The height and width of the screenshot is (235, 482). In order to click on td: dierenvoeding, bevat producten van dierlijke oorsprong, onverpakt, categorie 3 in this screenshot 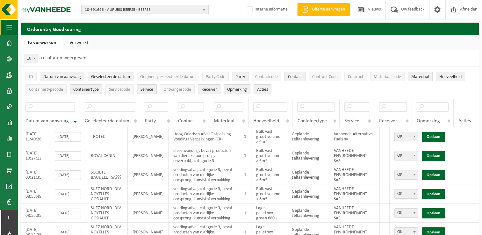, I will do `click(204, 156)`.